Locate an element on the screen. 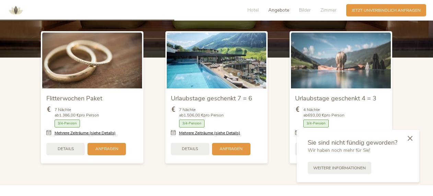 The height and width of the screenshot is (196, 433). span: Zimmer is located at coordinates (328, 10).